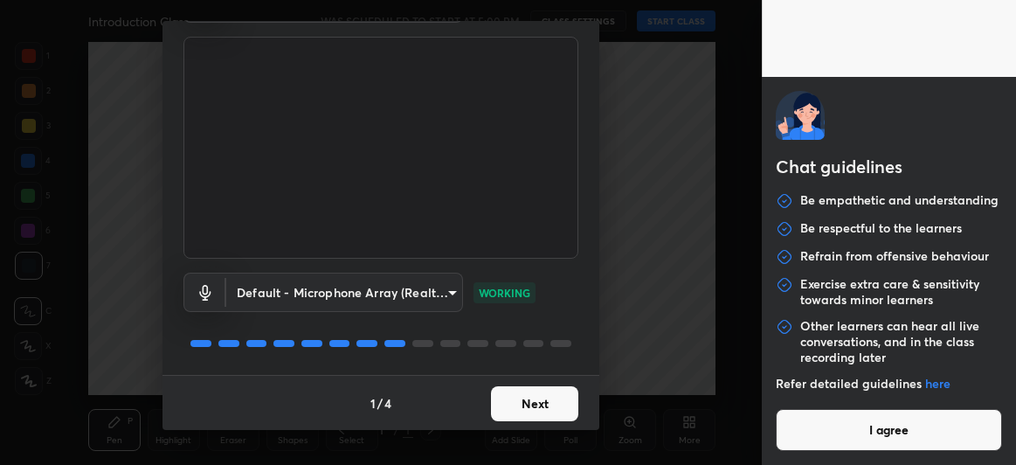 This screenshot has width=1016, height=465. What do you see at coordinates (937, 383) in the screenshot?
I see `a: here` at bounding box center [937, 383].